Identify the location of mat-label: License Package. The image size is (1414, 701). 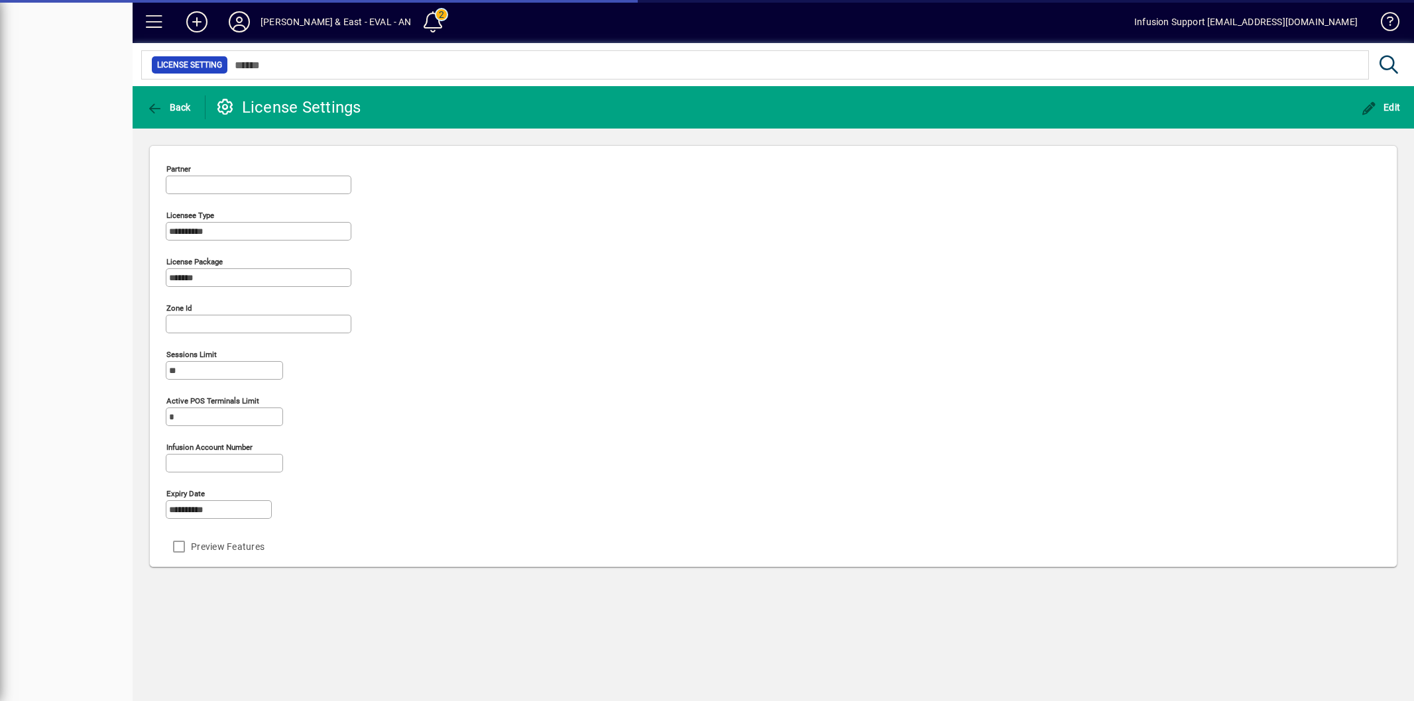
(194, 262).